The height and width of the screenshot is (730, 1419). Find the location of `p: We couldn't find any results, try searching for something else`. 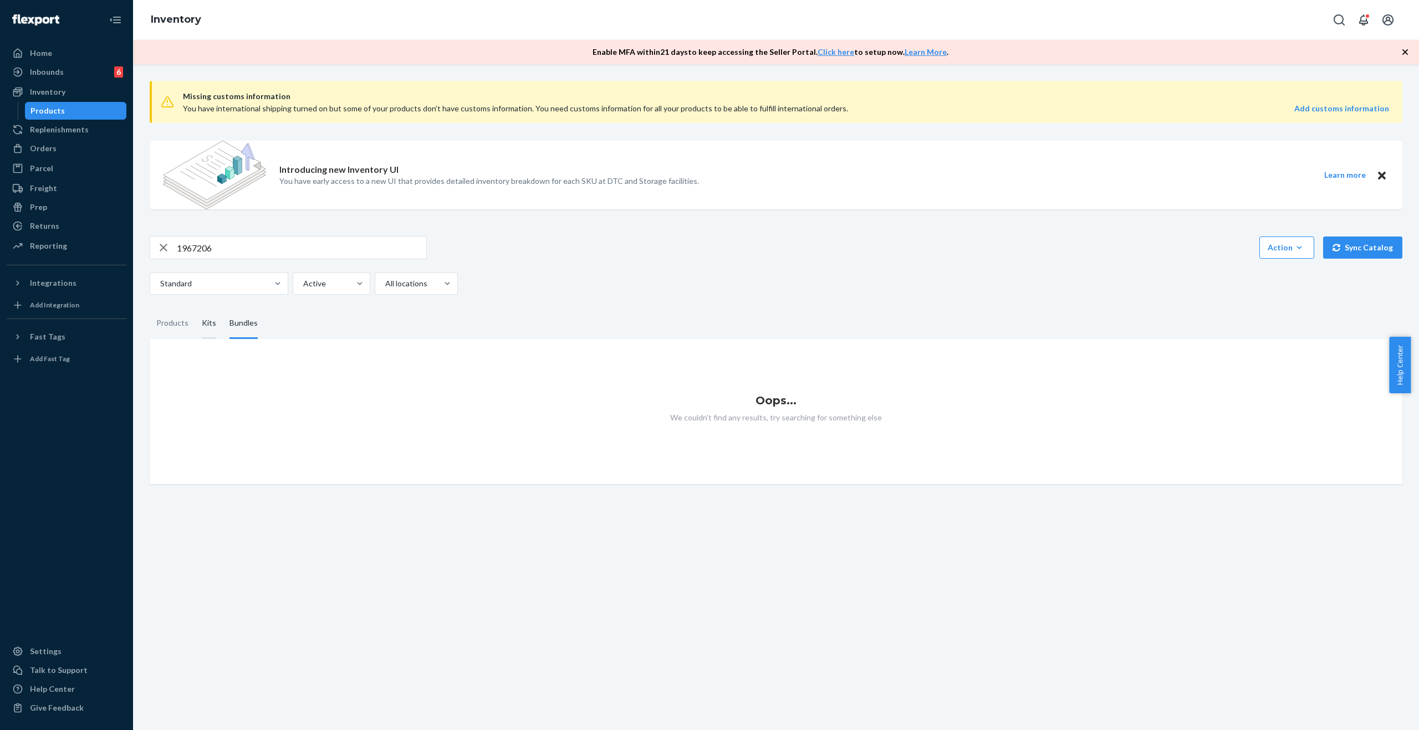

p: We couldn't find any results, try searching for something else is located at coordinates (776, 418).